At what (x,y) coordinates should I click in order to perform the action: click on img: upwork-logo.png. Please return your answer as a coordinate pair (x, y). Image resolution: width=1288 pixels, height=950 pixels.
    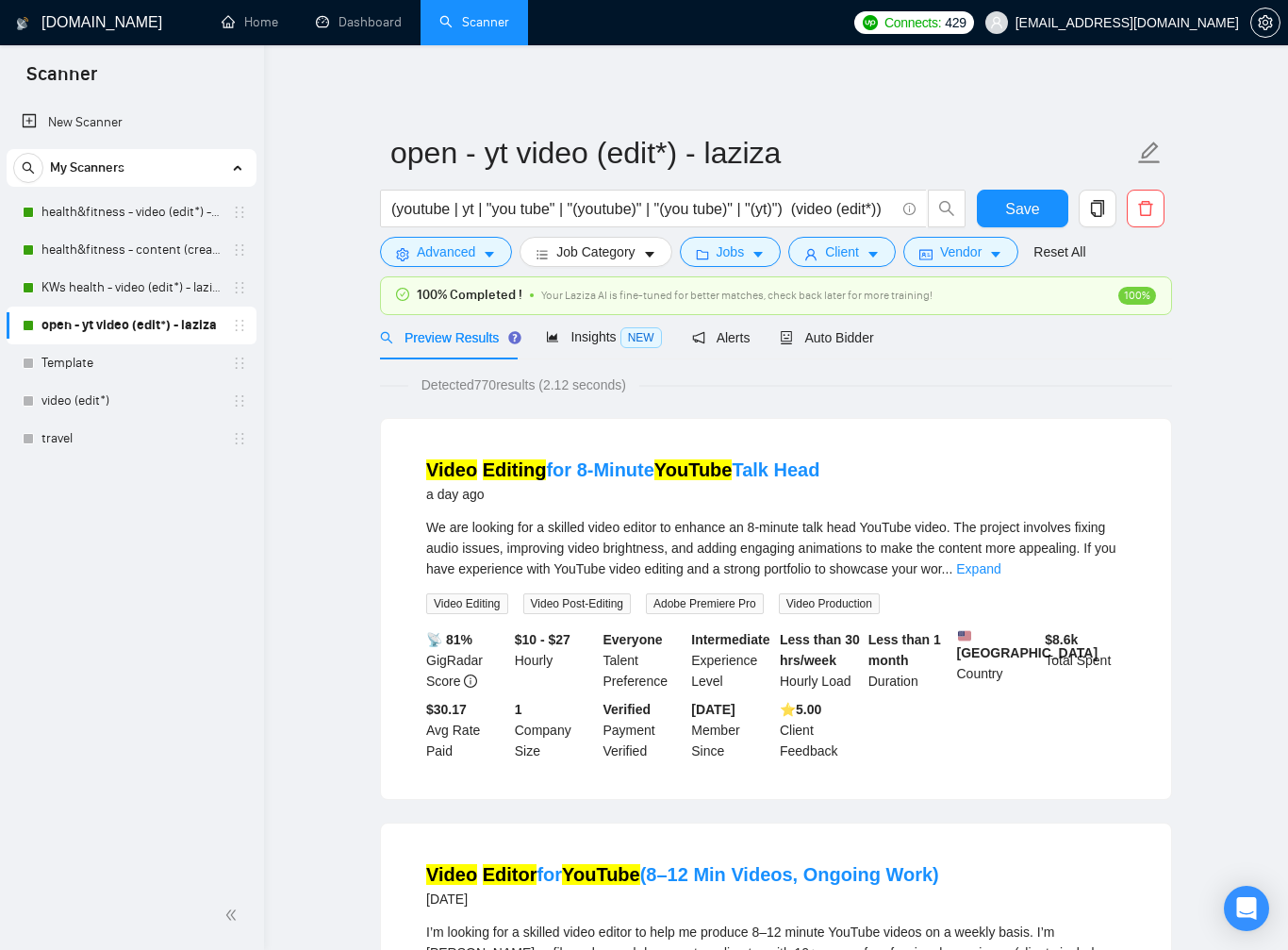
    Looking at the image, I should click on (871, 23).